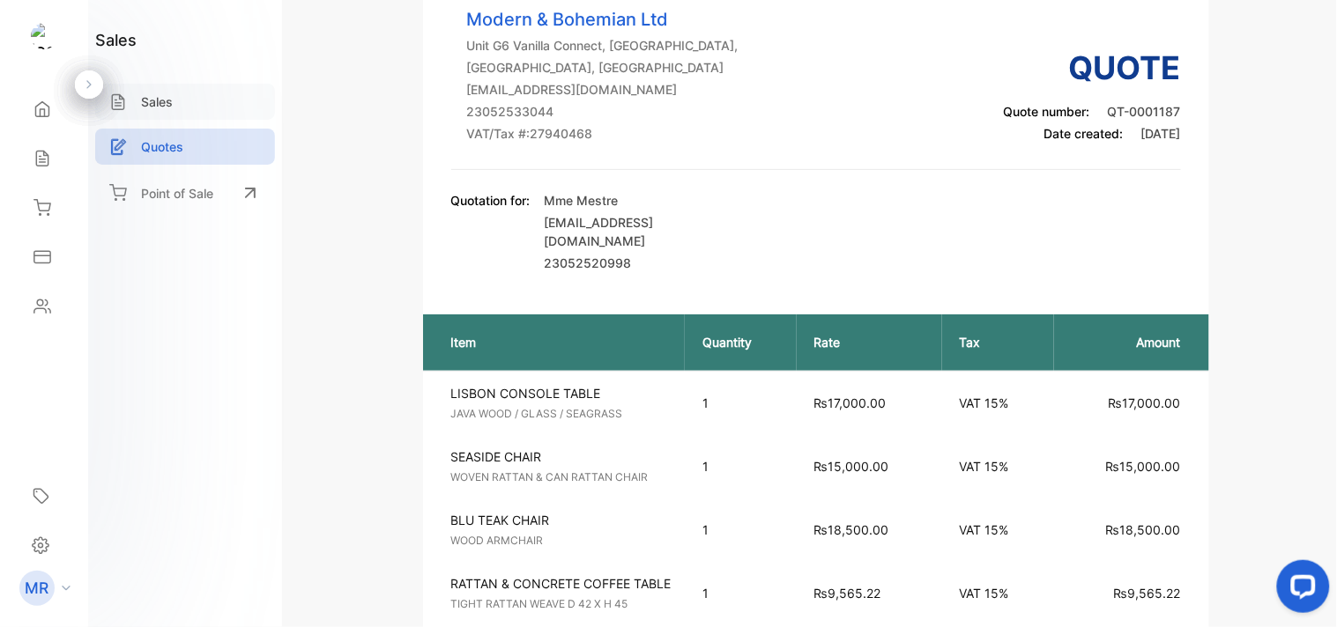 This screenshot has width=1337, height=627. Describe the element at coordinates (603, 111) in the screenshot. I see `p: 23052533044` at that location.